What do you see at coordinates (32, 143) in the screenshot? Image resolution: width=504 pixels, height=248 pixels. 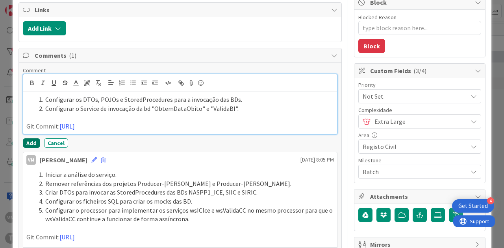 I see `button: Add` at bounding box center [32, 143].